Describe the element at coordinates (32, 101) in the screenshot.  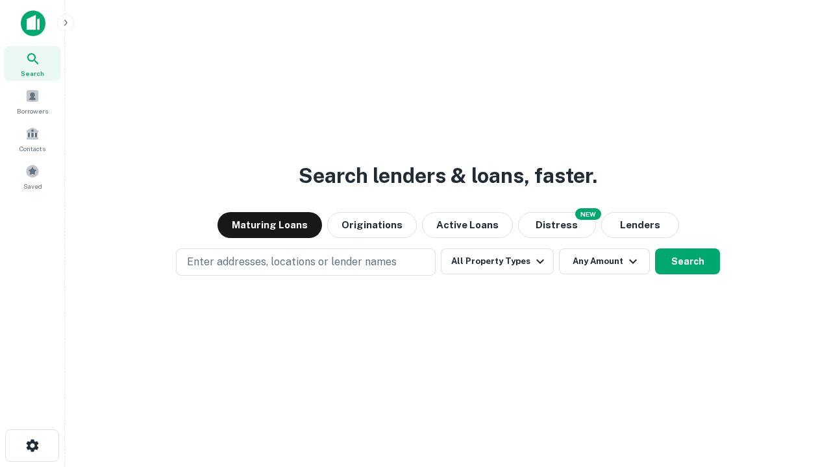
I see `a: Borrowers` at that location.